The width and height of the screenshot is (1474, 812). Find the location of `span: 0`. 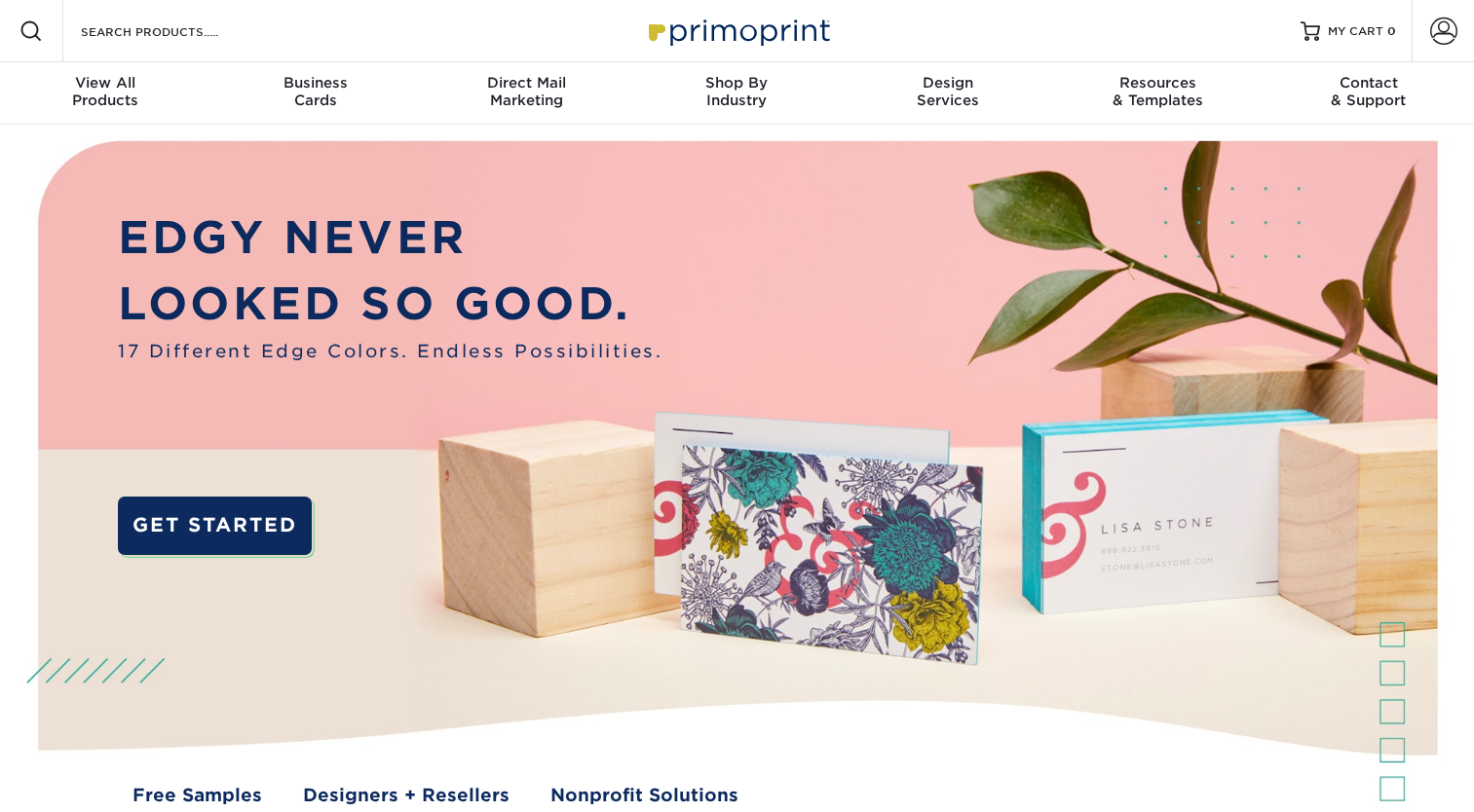

span: 0 is located at coordinates (1391, 31).